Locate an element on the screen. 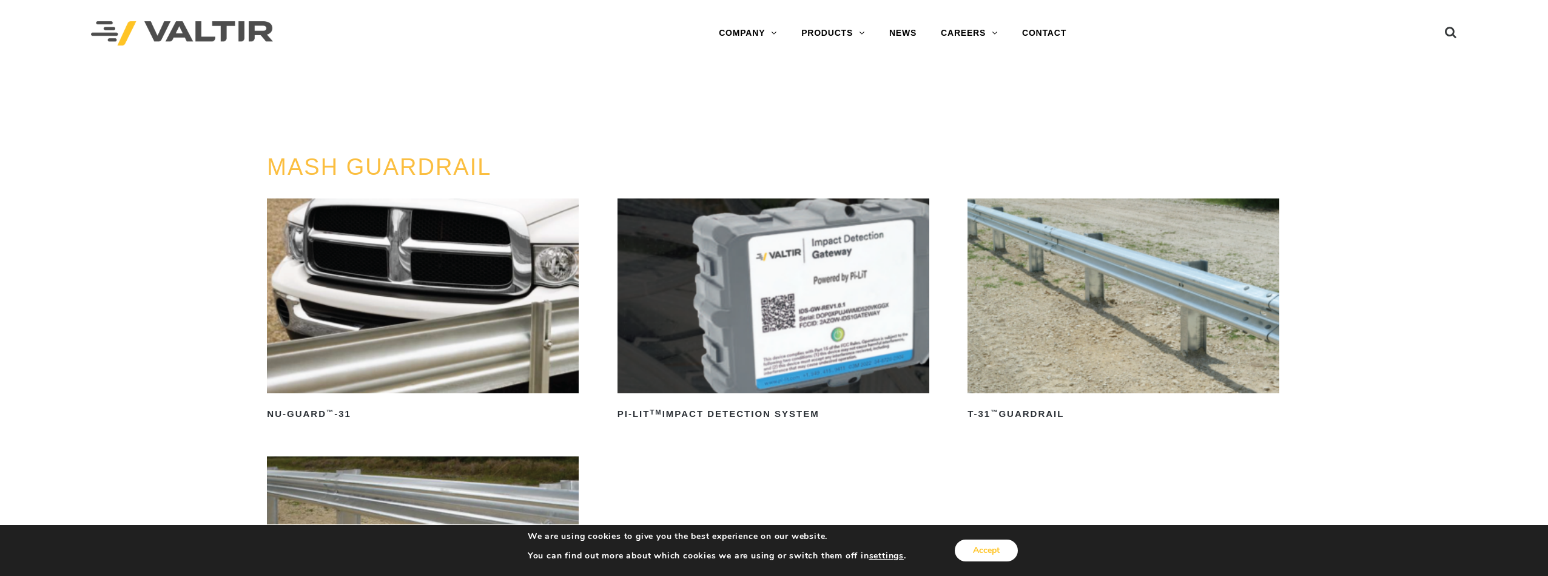  a: COMPANY is located at coordinates (748, 33).